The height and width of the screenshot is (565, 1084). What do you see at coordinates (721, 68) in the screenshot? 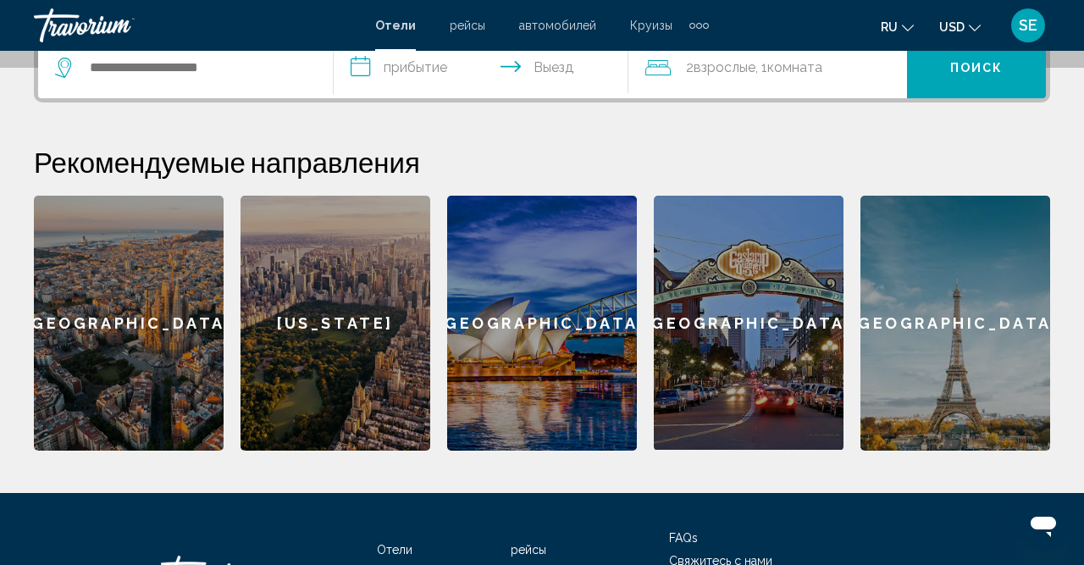
I see `span: 2` at bounding box center [721, 68].